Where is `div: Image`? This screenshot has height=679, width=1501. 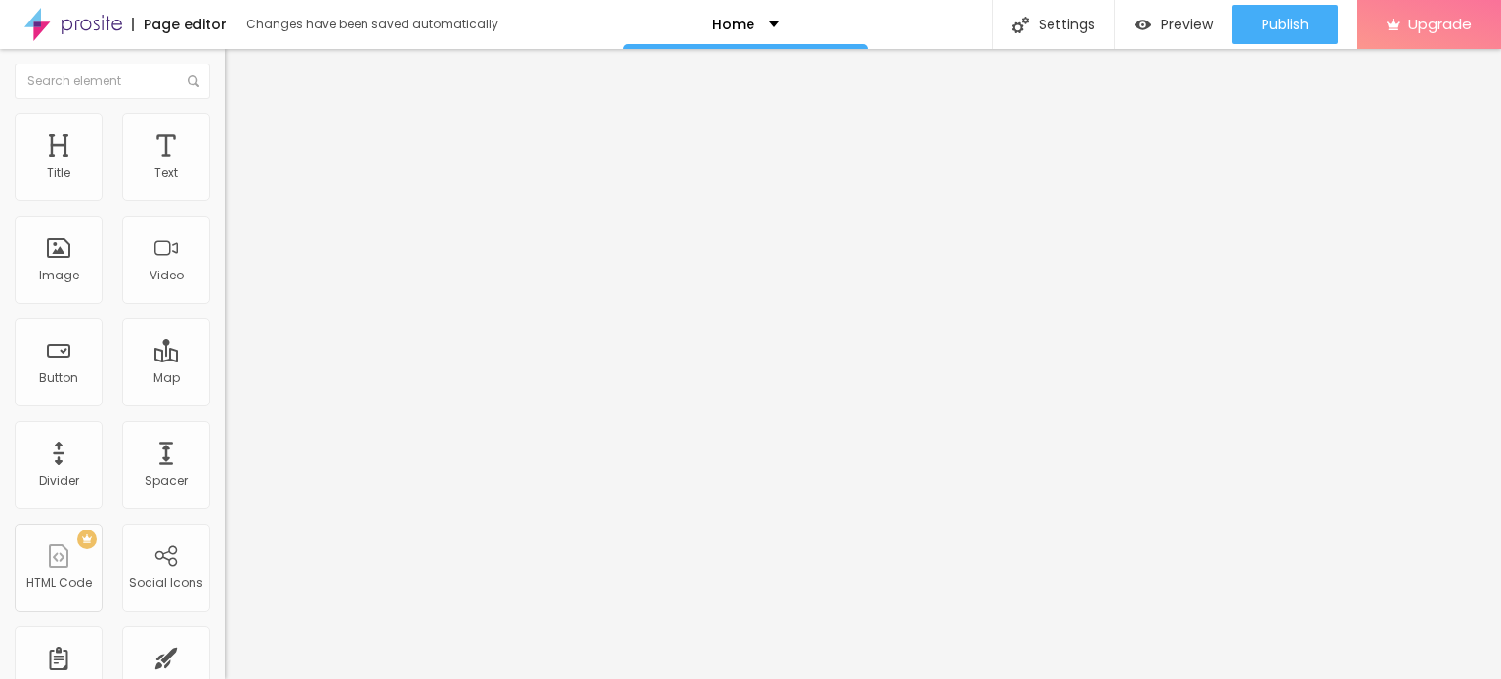
div: Image is located at coordinates (59, 276).